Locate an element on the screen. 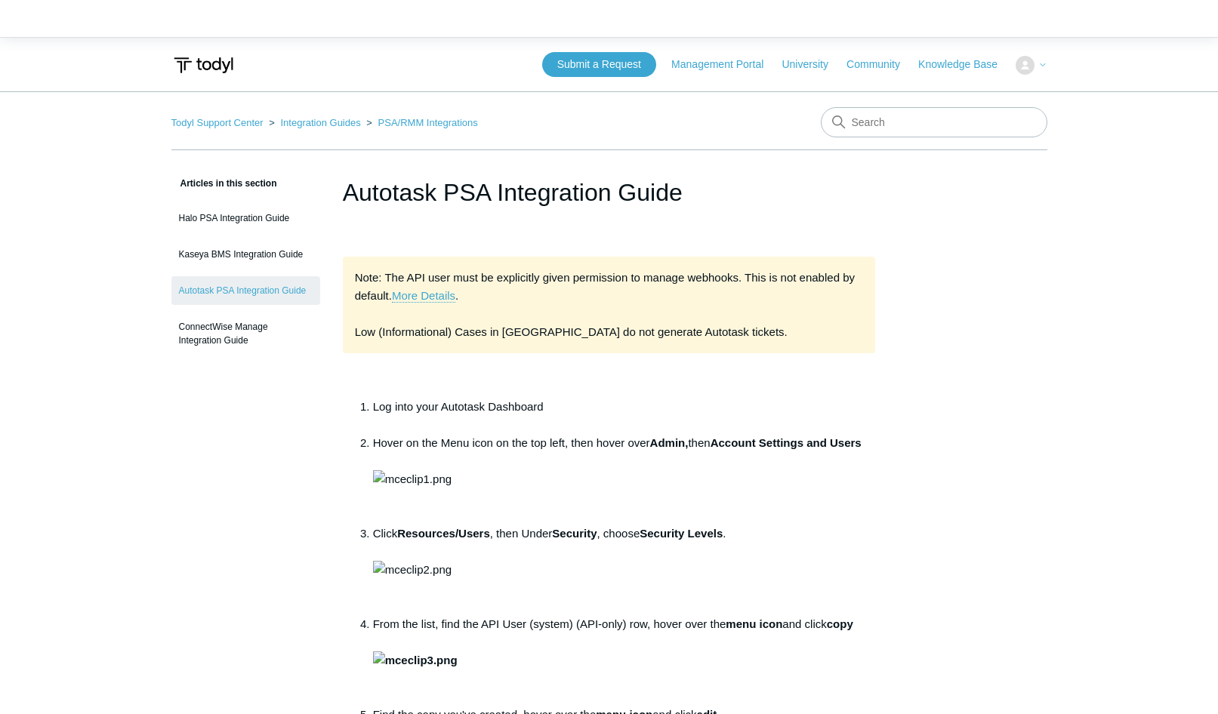  div: Note: The API user must be explicitly given permission to manage webhooks. This is not enabled by... is located at coordinates (609, 305).